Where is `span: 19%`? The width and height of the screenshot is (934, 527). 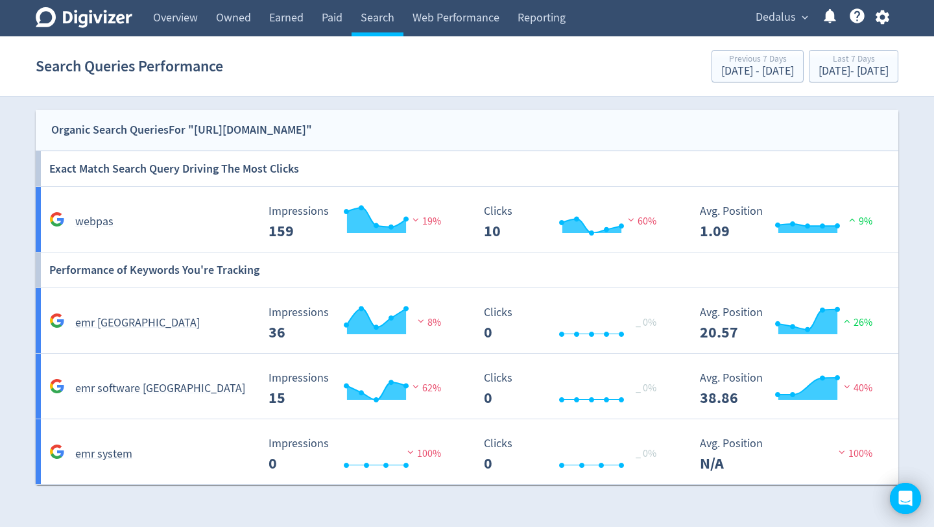
span: 19% is located at coordinates (425, 221).